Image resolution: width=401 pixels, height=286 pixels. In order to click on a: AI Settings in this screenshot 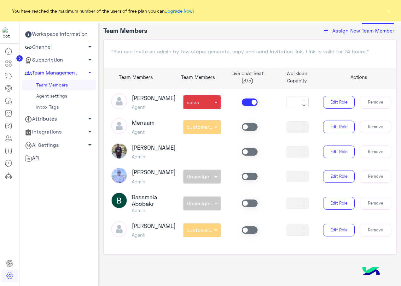, I will do `click(59, 145)`.